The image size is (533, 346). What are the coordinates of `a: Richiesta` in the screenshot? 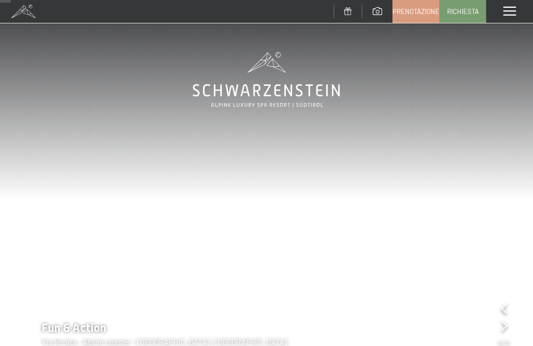 It's located at (463, 11).